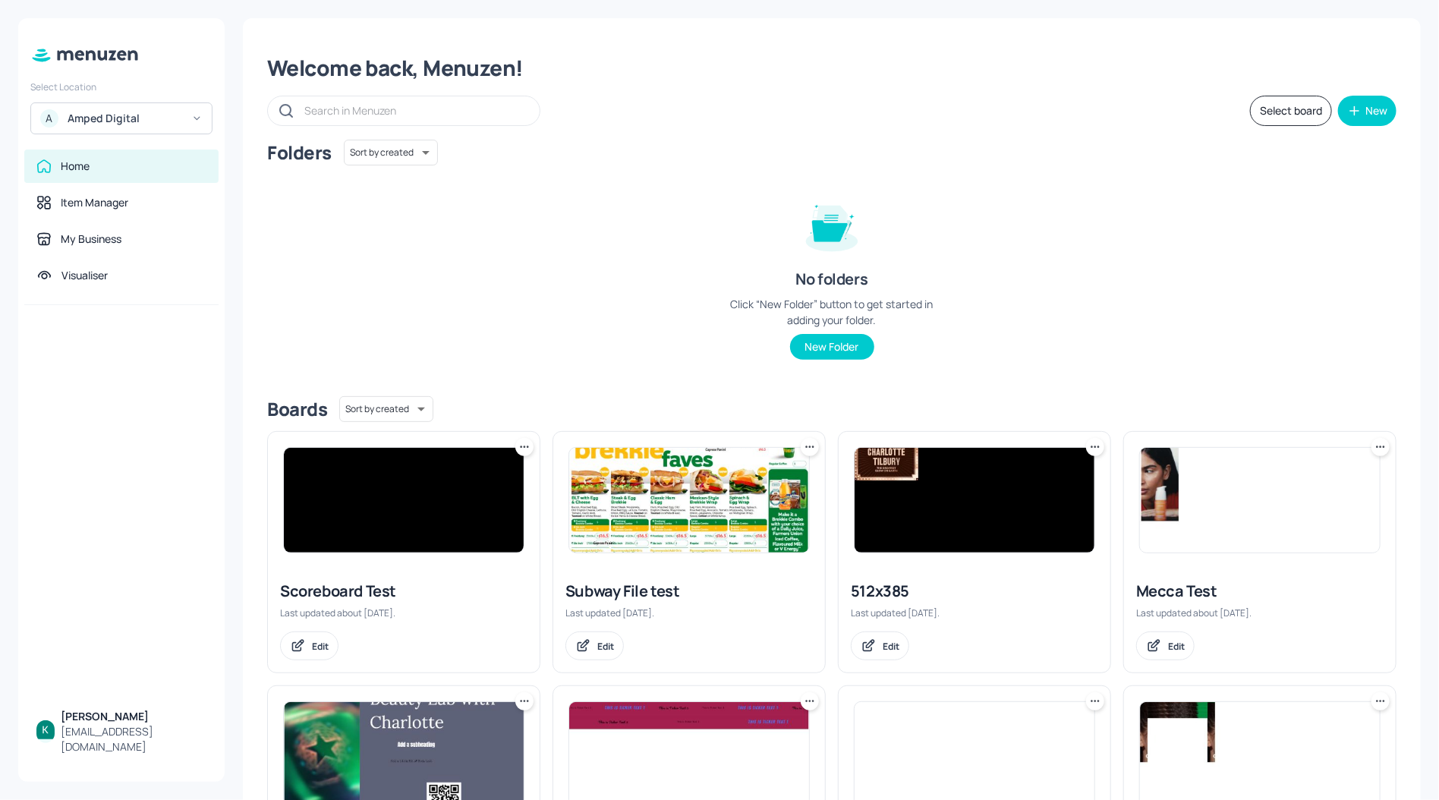  I want to click on input: Search in Menuzen, so click(414, 110).